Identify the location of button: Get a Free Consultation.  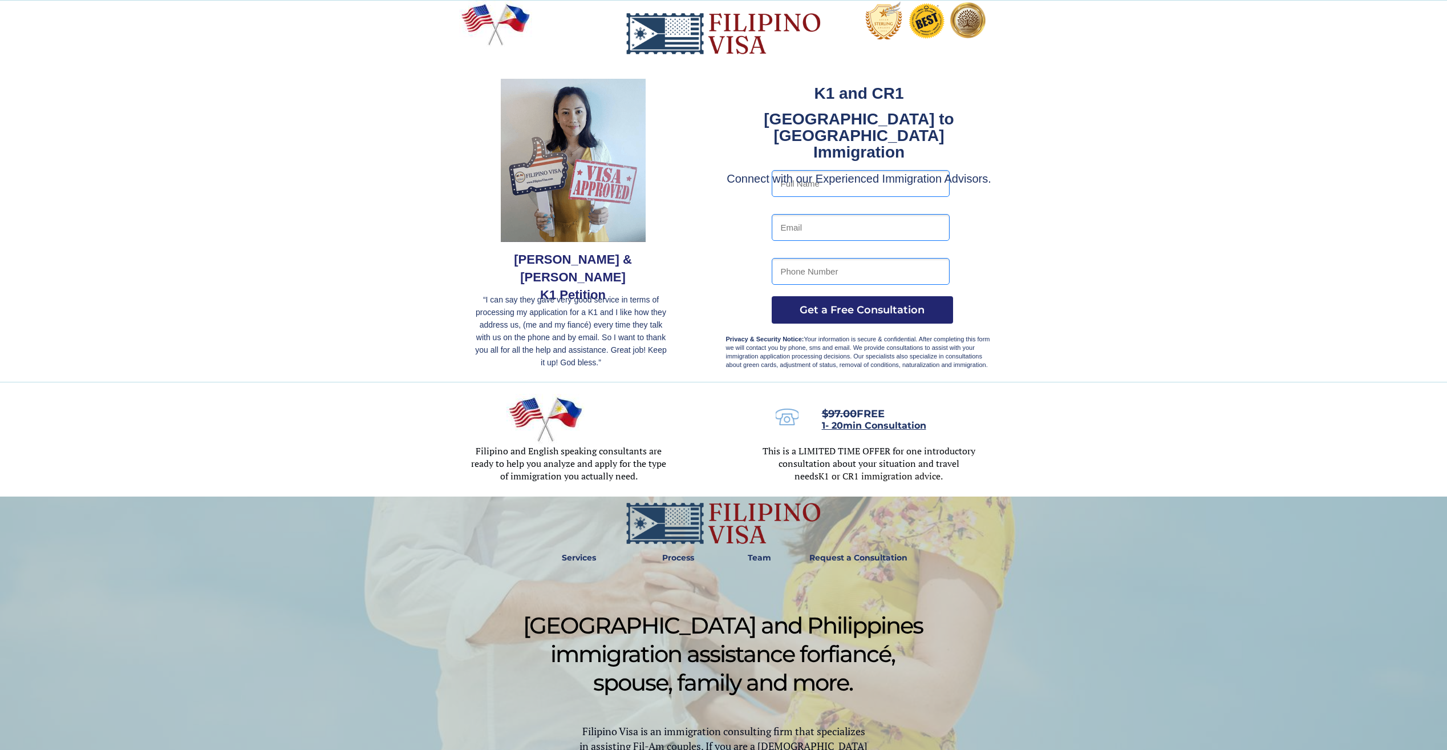
(862, 310).